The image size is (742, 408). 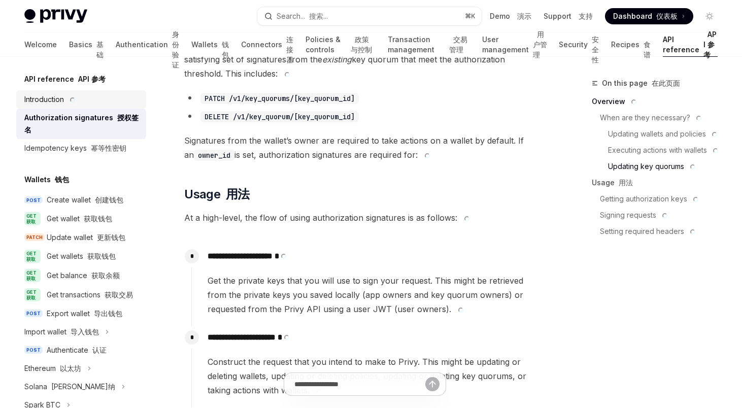 What do you see at coordinates (81, 148) in the screenshot?
I see `a: Idempotency keys 幂等性密钥` at bounding box center [81, 148].